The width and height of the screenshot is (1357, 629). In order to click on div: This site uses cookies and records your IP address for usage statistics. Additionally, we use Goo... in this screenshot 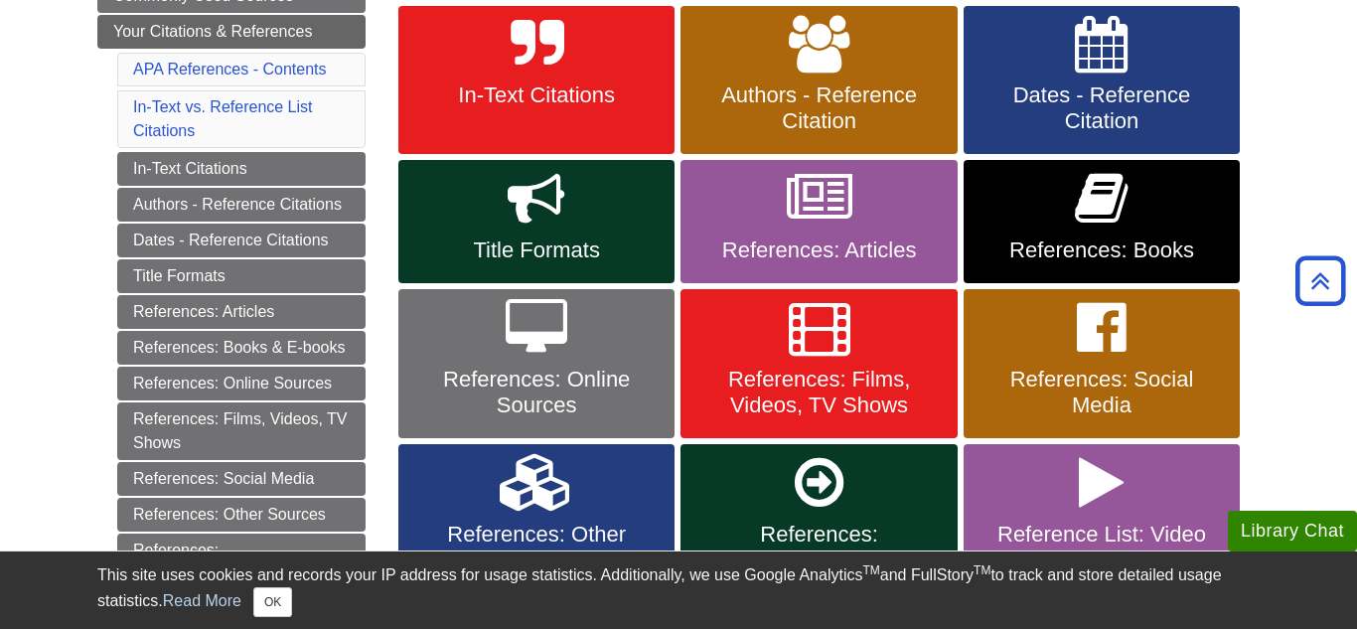, I will do `click(679, 590)`.